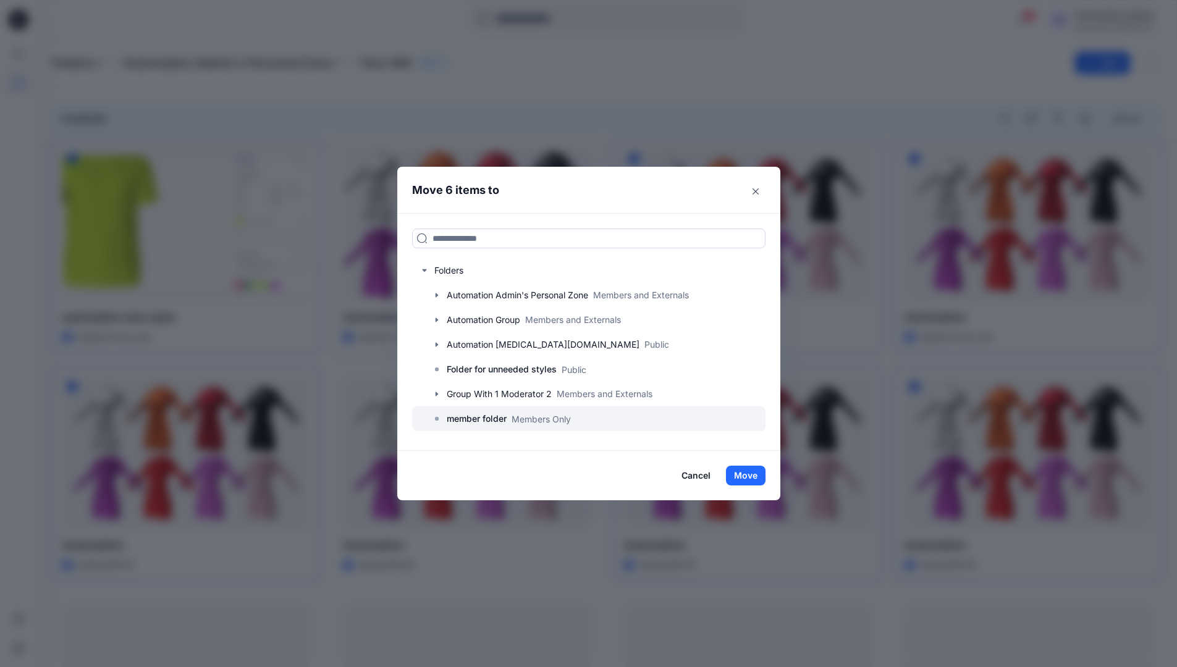 This screenshot has height=667, width=1177. What do you see at coordinates (579, 190) in the screenshot?
I see `header: Move 6 items to` at bounding box center [579, 190].